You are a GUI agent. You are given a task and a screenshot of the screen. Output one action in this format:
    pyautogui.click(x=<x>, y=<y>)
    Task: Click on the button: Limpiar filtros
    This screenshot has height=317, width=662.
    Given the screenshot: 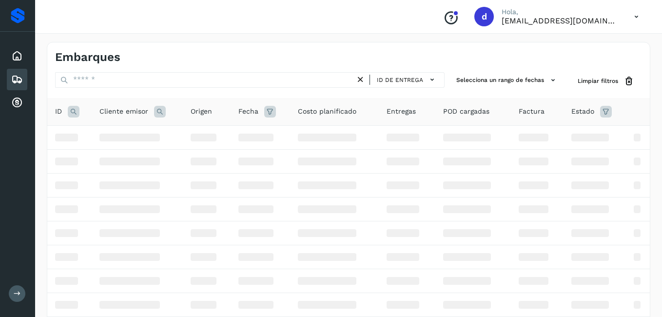 What is the action you would take?
    pyautogui.click(x=606, y=81)
    